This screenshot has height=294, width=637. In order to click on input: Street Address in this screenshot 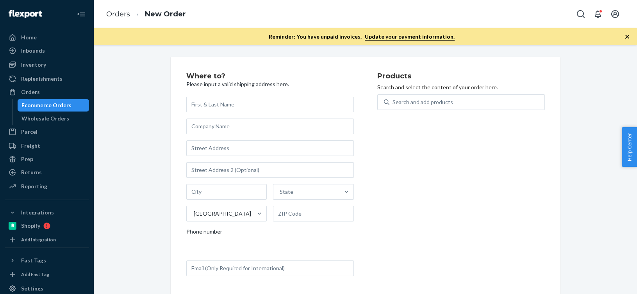, I will do `click(270, 148)`.